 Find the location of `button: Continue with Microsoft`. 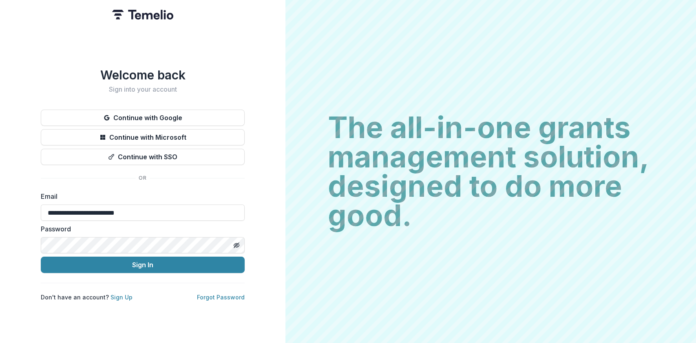

button: Continue with Microsoft is located at coordinates (143, 137).